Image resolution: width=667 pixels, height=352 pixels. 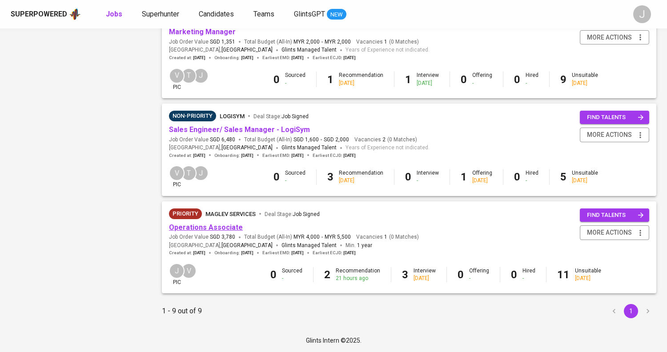 I want to click on span: find talents, so click(x=615, y=117).